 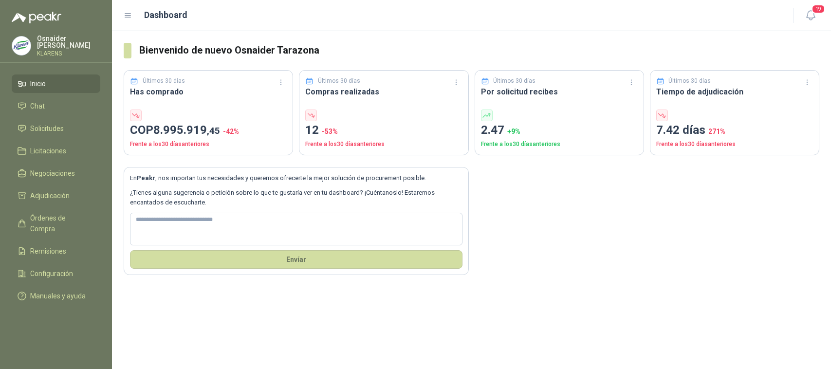 What do you see at coordinates (56, 296) in the screenshot?
I see `a: Manuales y ayuda` at bounding box center [56, 296].